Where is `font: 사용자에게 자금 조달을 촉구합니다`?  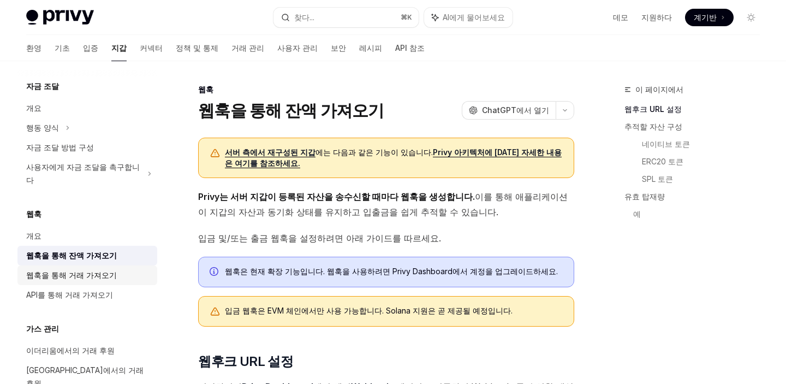 font: 사용자에게 자금 조달을 촉구합니다 is located at coordinates (83, 173).